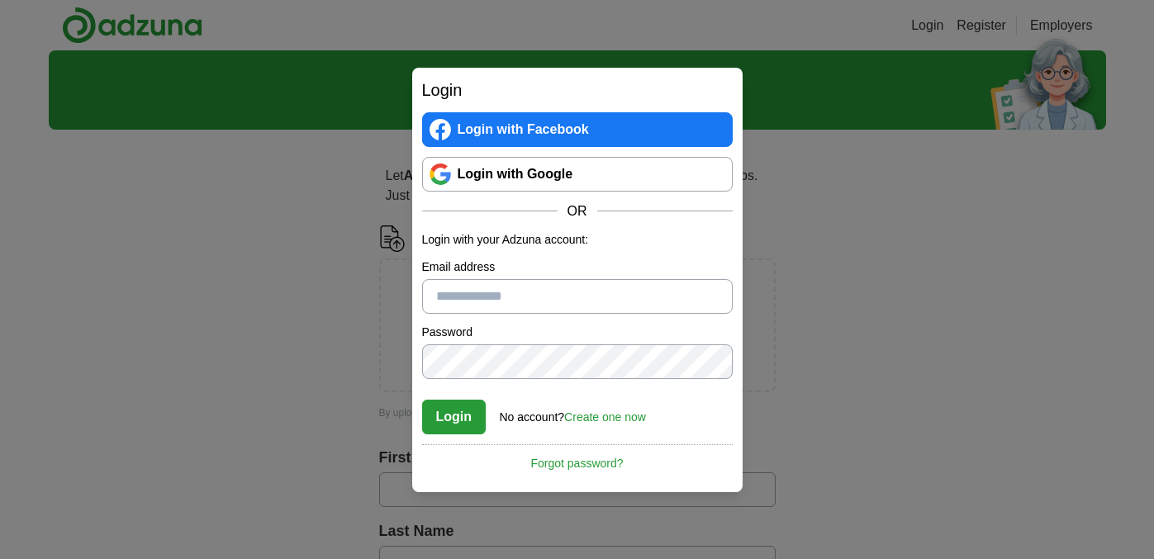 This screenshot has width=1154, height=559. Describe the element at coordinates (577, 174) in the screenshot. I see `a: Login with Google` at that location.